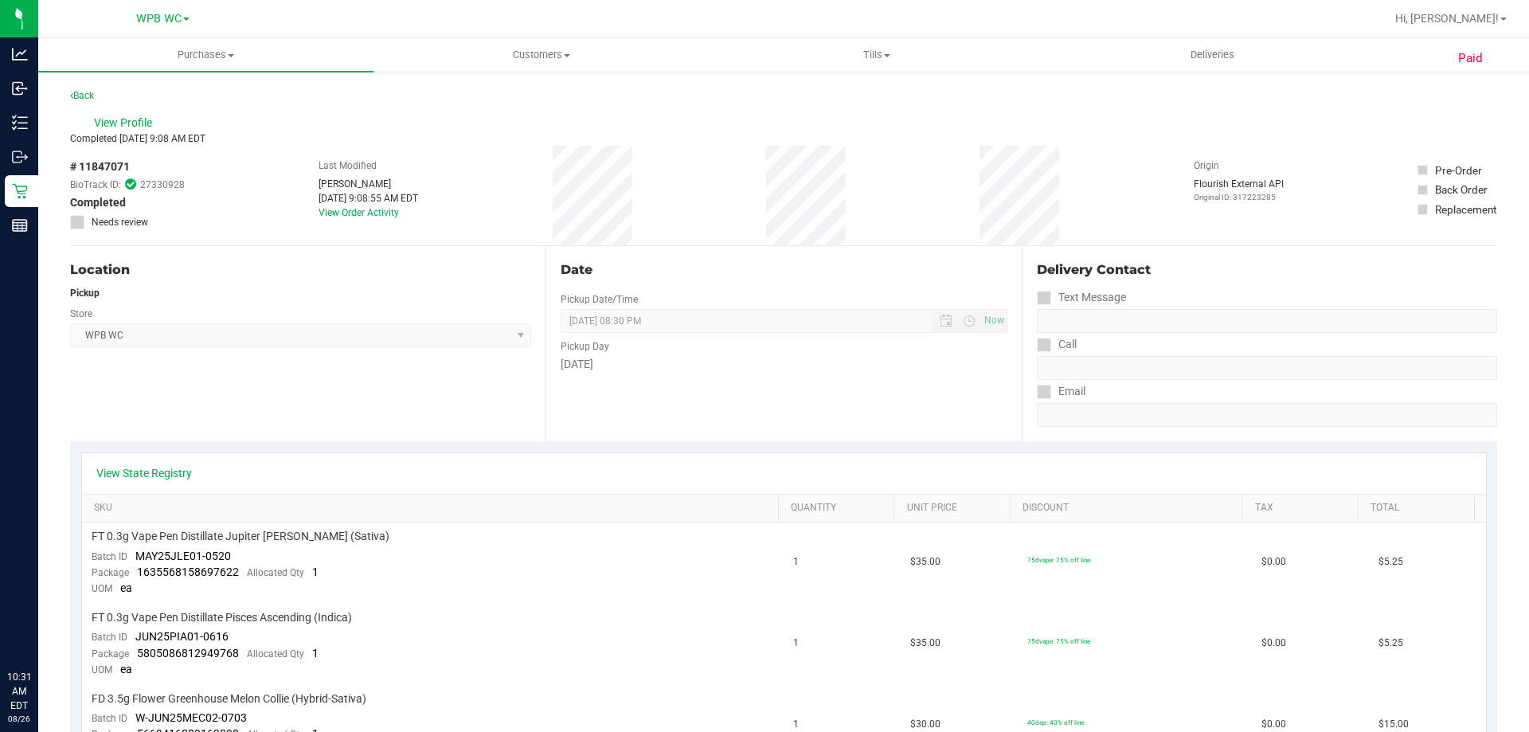 Image resolution: width=1529 pixels, height=732 pixels. Describe the element at coordinates (144, 473) in the screenshot. I see `a: View State Registry` at that location.